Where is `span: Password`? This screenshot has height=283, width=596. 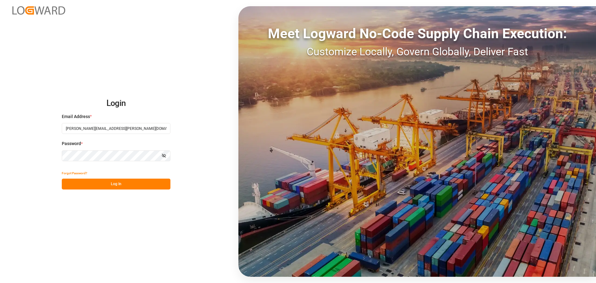 span: Password is located at coordinates (71, 143).